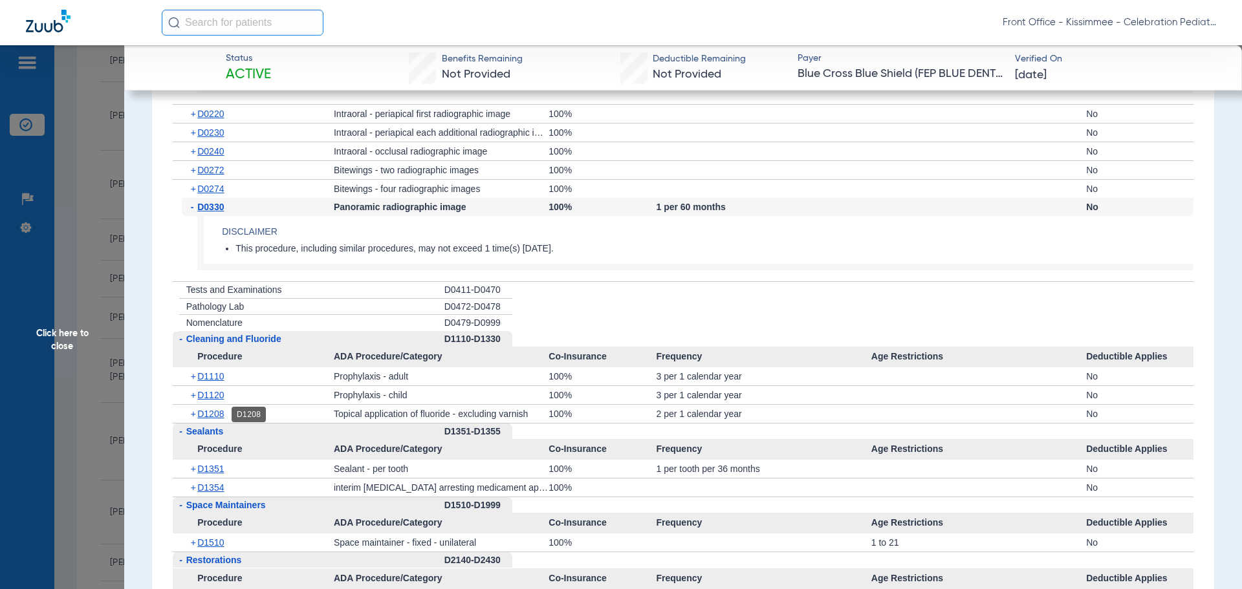 The image size is (1242, 589). I want to click on span: Payer, so click(900, 58).